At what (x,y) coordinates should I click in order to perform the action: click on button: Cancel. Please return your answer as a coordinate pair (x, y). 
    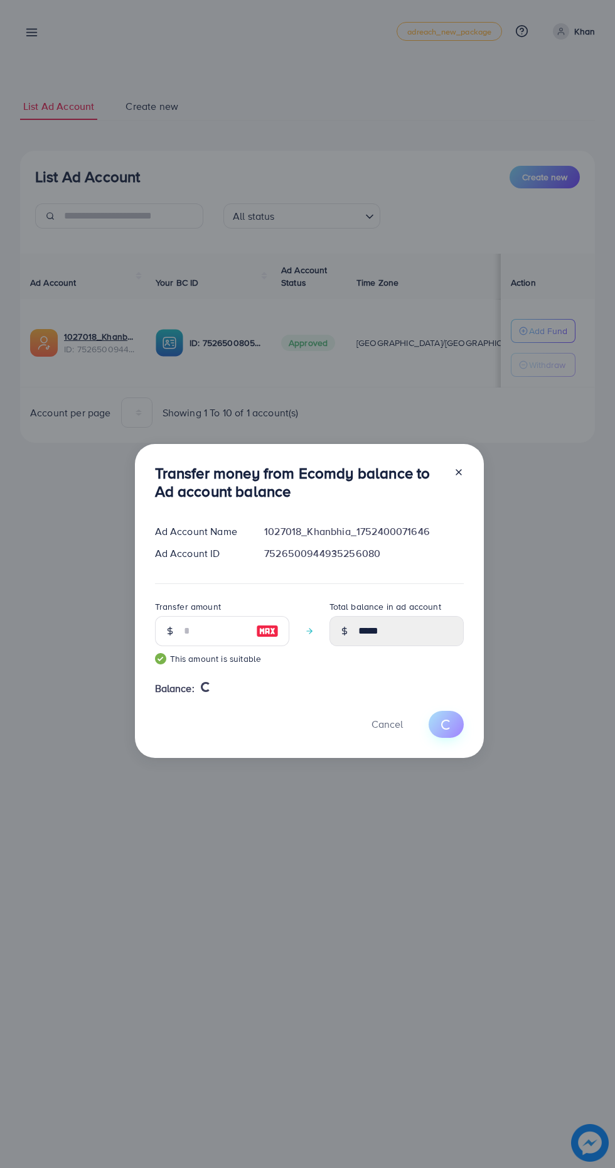
    Looking at the image, I should click on (387, 724).